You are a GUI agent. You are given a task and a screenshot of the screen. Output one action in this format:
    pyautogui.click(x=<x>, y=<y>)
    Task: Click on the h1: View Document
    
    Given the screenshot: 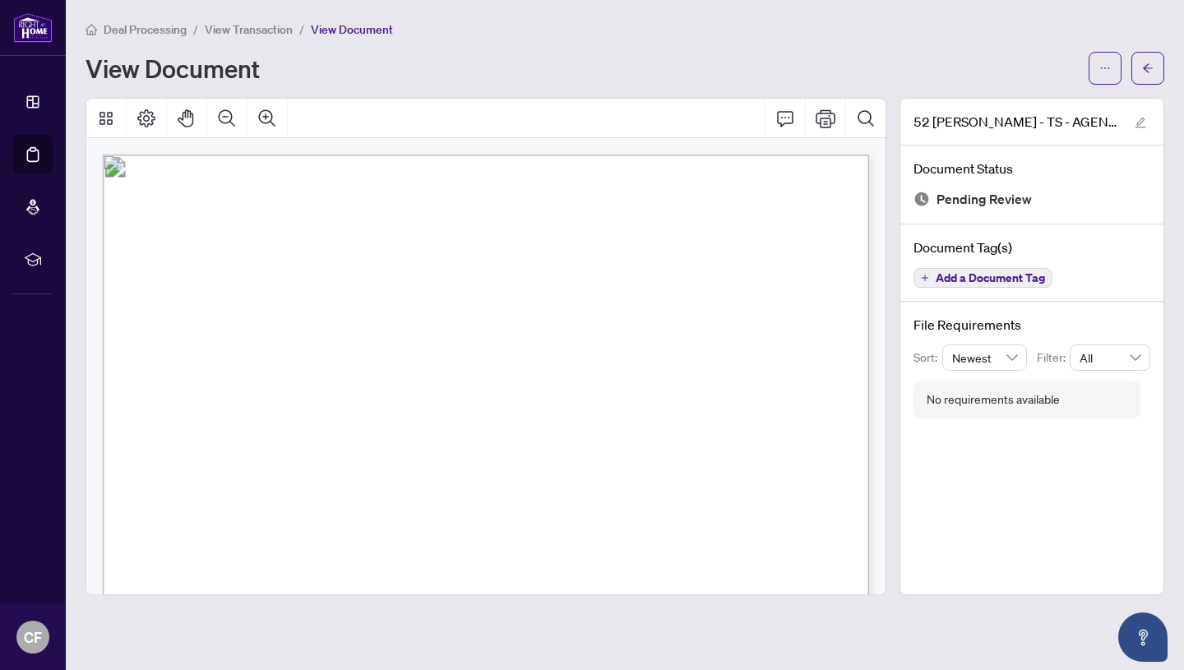 What is the action you would take?
    pyautogui.click(x=173, y=68)
    